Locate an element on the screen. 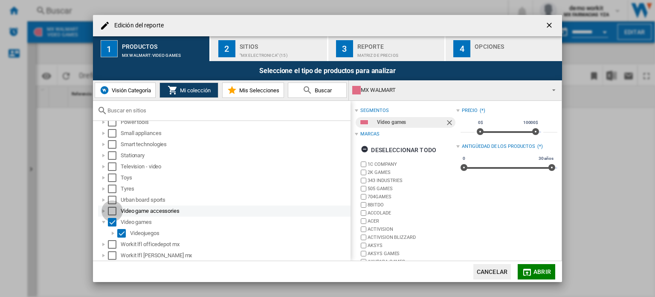 The image size is (655, 297). span: 30 años is located at coordinates (546, 158).